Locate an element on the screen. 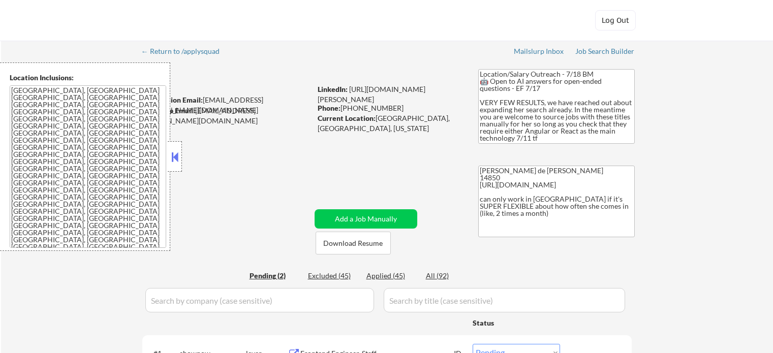  button: Add a Job Manually is located at coordinates (366, 219).